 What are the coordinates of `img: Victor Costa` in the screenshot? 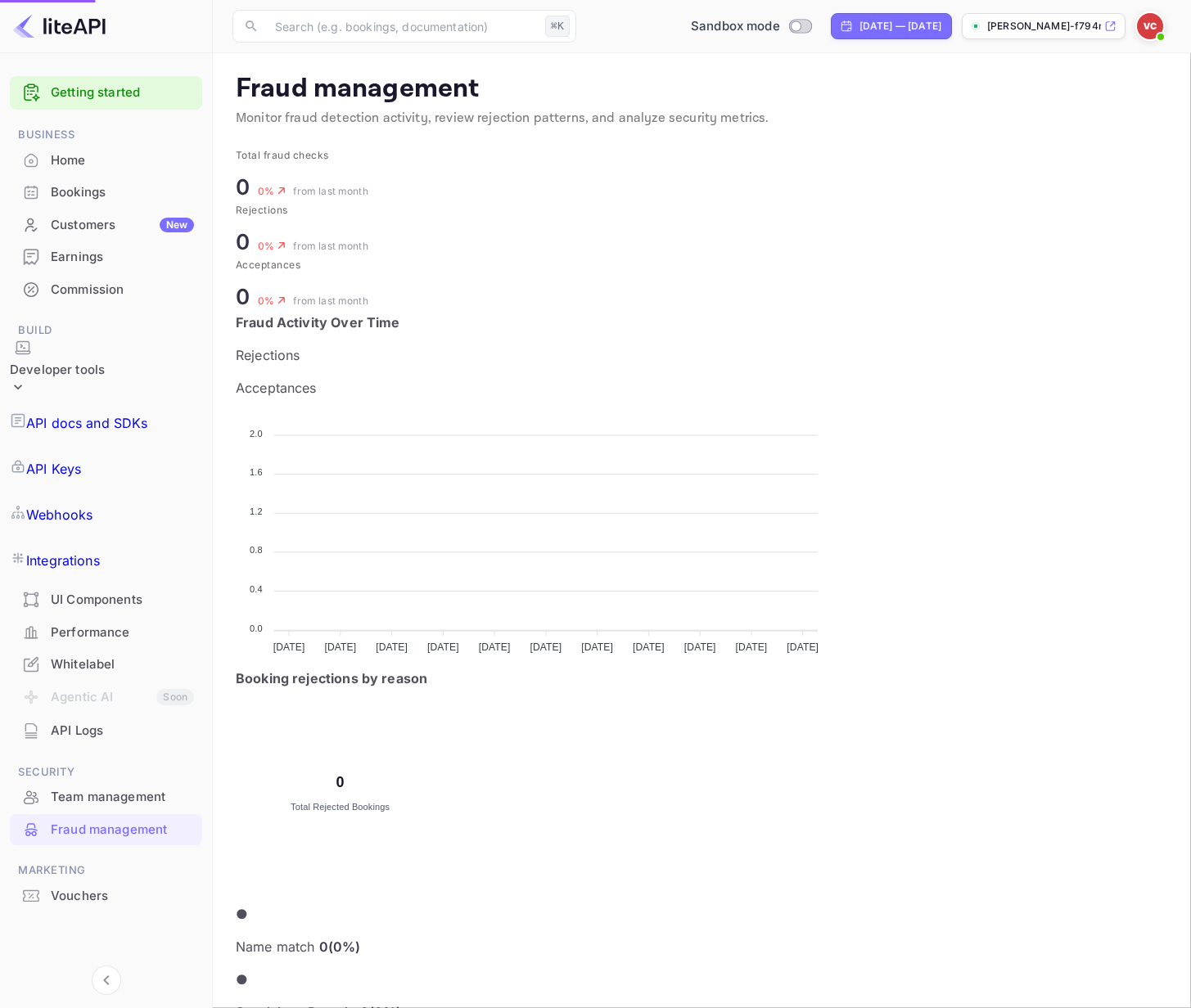 It's located at (1150, 26).